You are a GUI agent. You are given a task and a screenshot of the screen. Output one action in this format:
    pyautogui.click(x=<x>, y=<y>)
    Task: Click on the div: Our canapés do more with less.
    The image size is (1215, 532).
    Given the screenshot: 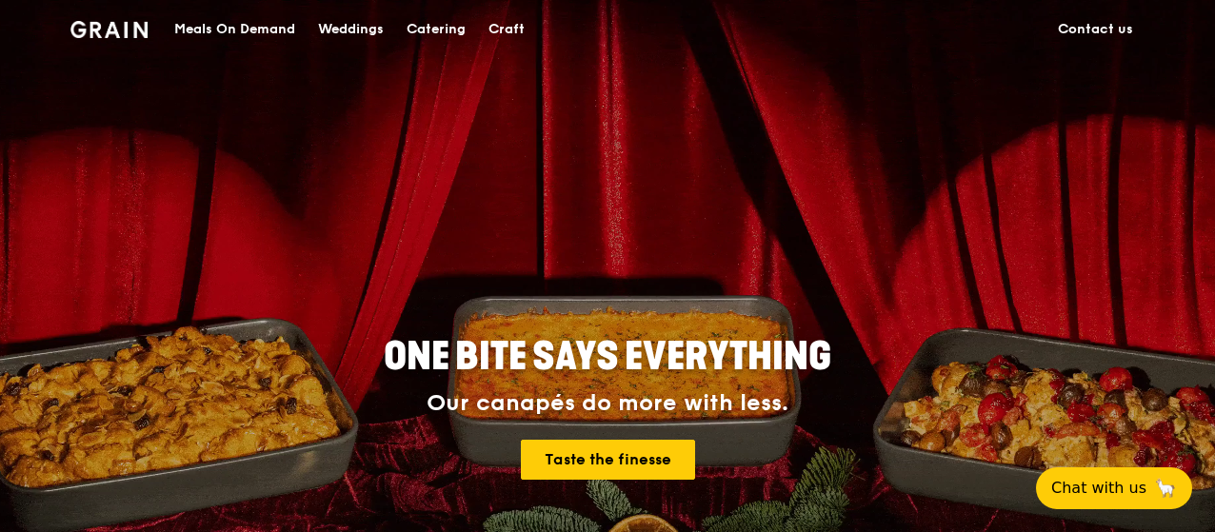 What is the action you would take?
    pyautogui.click(x=608, y=404)
    